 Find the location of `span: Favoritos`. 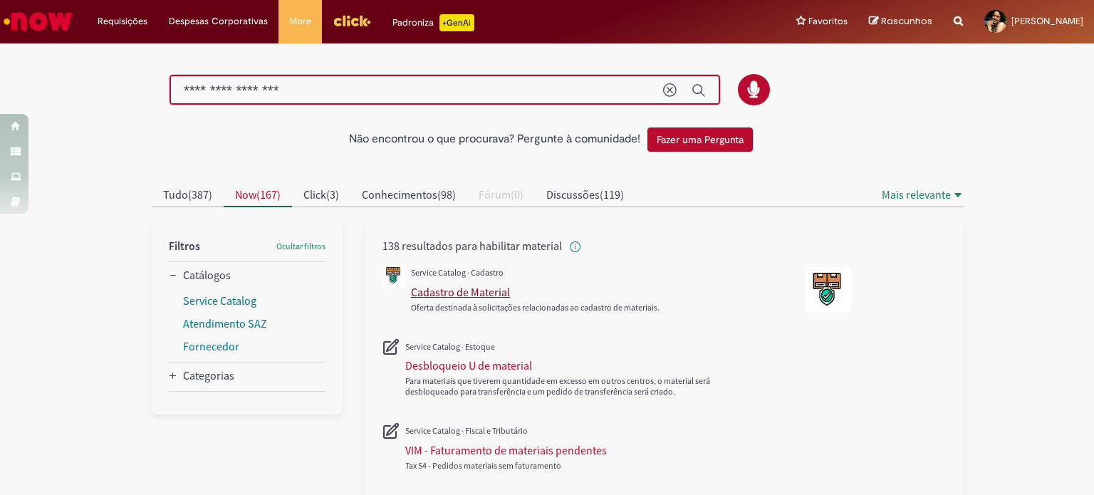

span: Favoritos is located at coordinates (828, 21).